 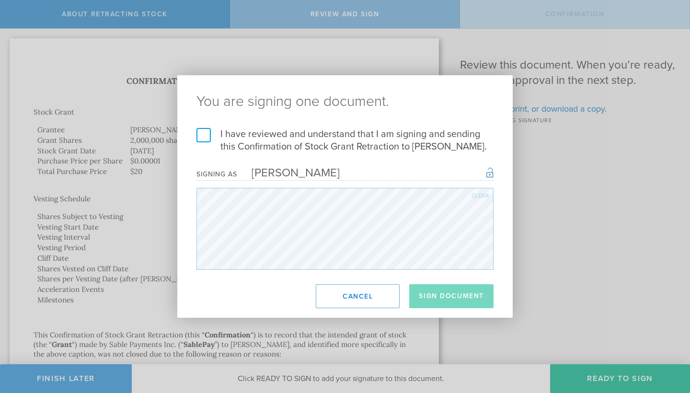 What do you see at coordinates (451, 296) in the screenshot?
I see `button: Sign Document` at bounding box center [451, 296].